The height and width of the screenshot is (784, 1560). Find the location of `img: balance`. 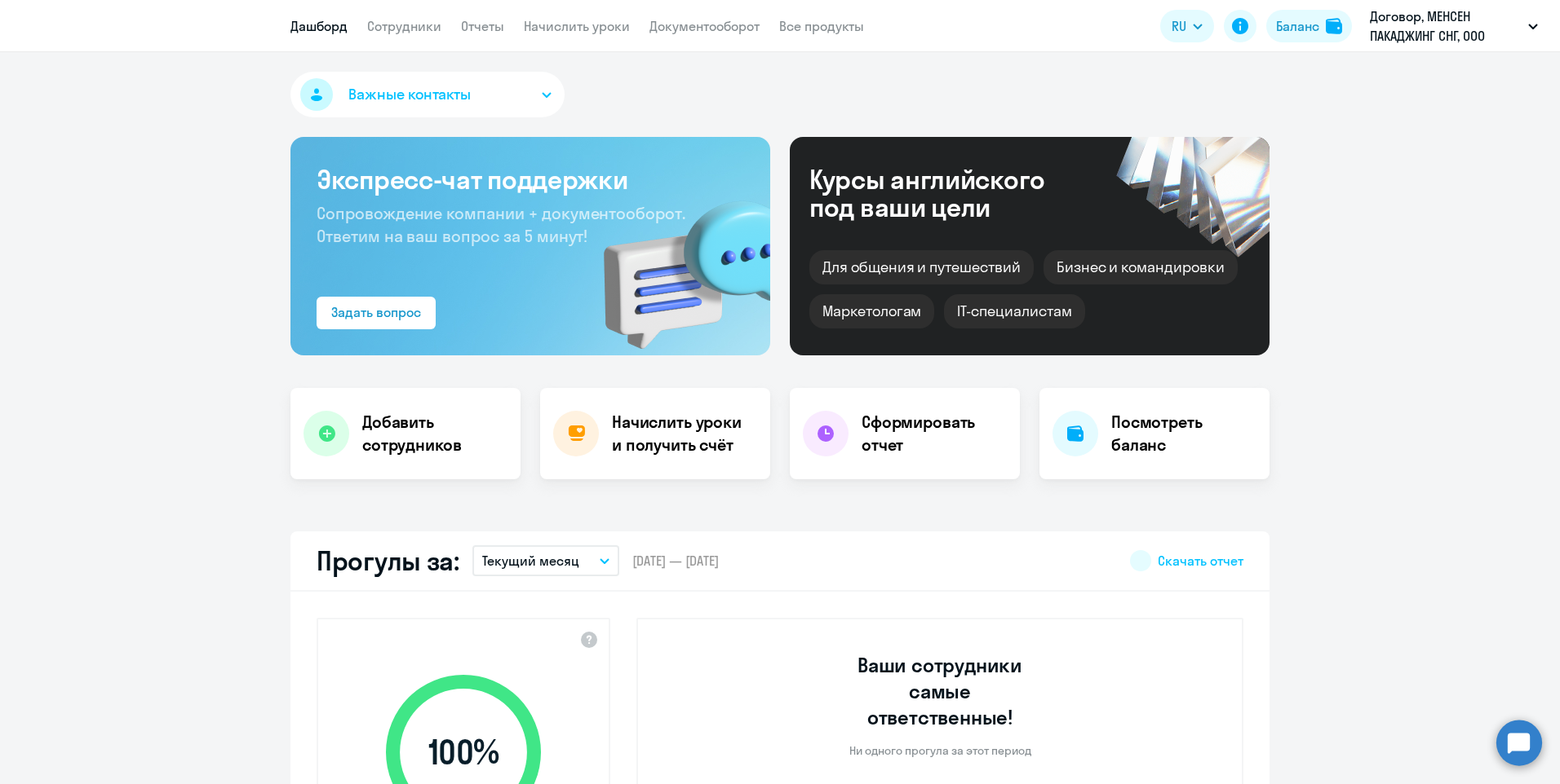

img: balance is located at coordinates (1334, 26).